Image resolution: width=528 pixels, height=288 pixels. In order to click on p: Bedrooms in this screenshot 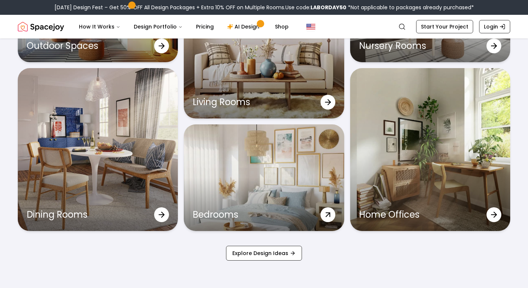, I will do `click(215, 215)`.